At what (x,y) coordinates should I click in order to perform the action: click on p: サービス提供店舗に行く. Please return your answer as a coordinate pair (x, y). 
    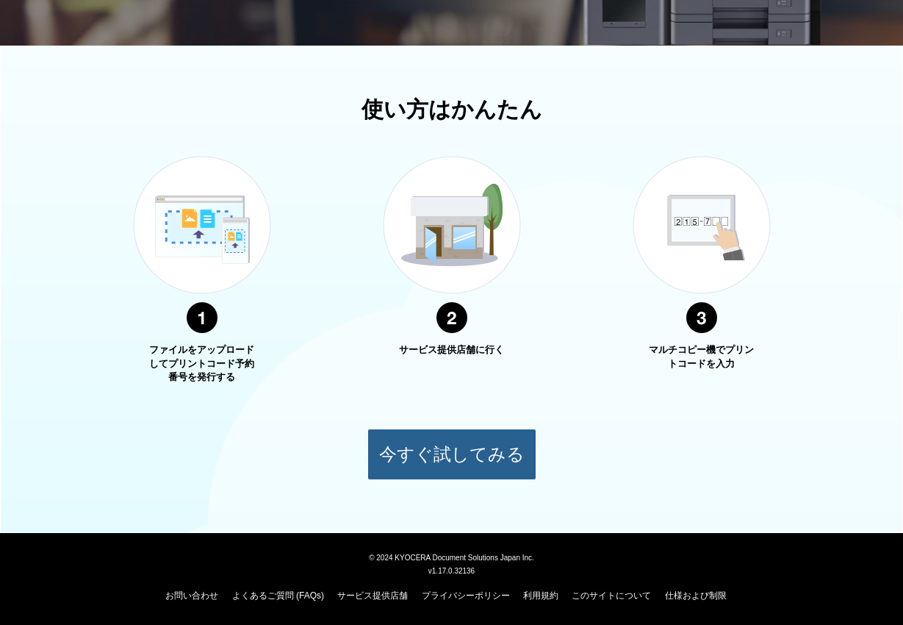
    Looking at the image, I should click on (452, 350).